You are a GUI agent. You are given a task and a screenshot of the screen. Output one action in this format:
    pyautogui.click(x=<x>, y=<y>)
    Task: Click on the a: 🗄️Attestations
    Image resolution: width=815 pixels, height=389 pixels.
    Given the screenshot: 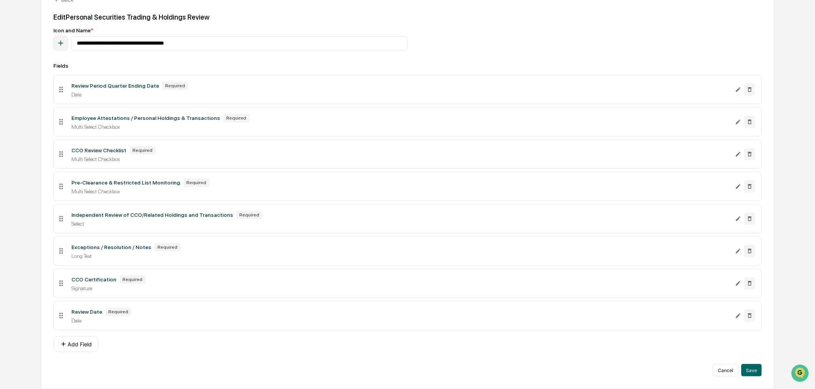 What is the action you would take?
    pyautogui.click(x=75, y=101)
    